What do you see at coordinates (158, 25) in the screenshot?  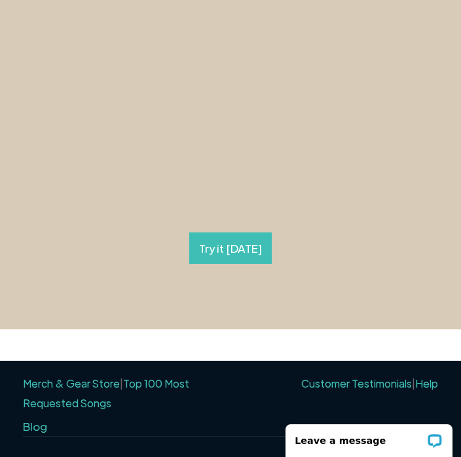 I see `button: Open LiveChat chat widget` at bounding box center [158, 25].